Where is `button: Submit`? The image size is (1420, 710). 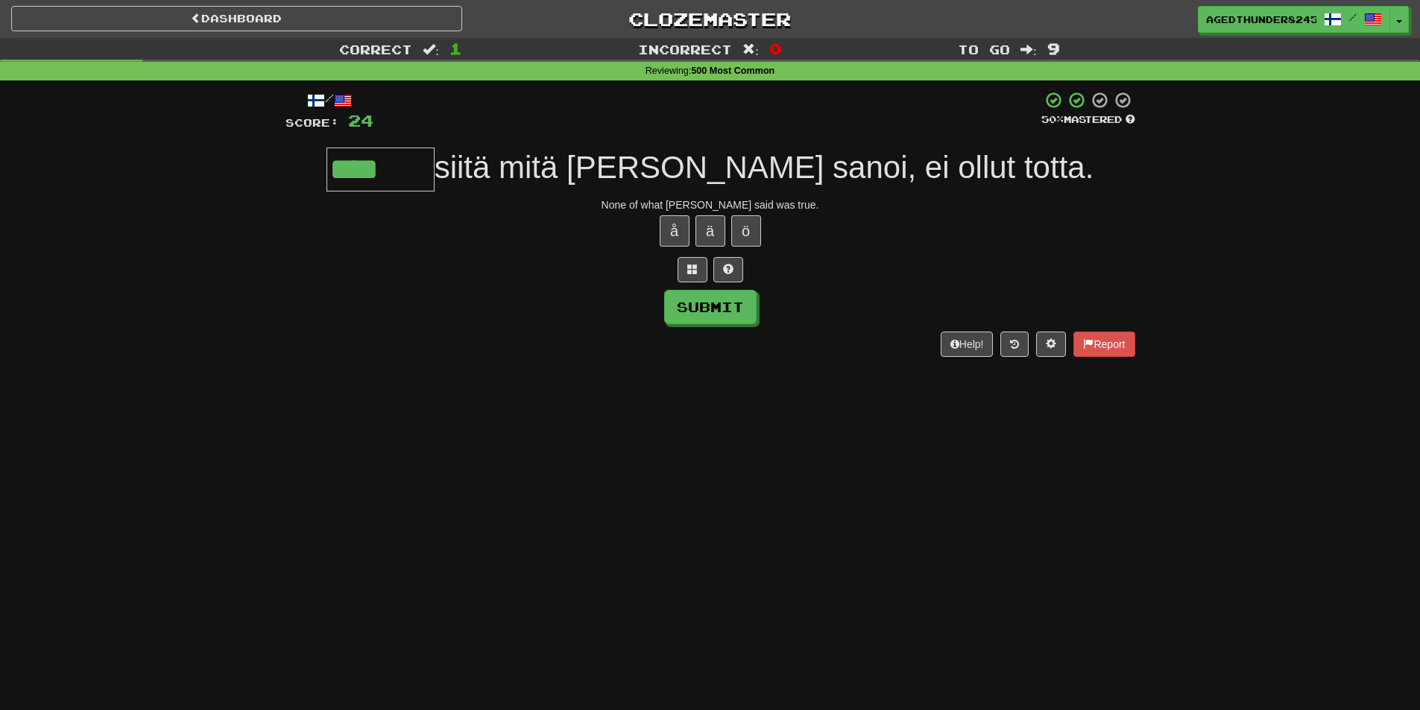
button: Submit is located at coordinates (710, 307).